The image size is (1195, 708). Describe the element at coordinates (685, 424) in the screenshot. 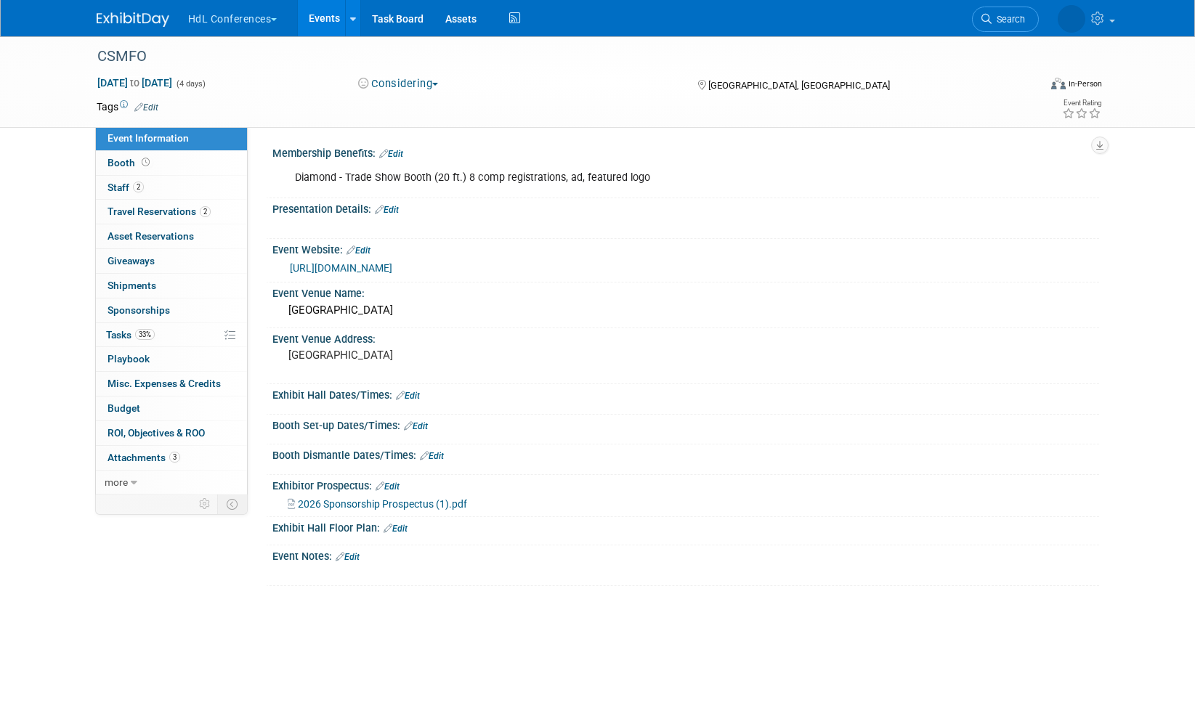

I see `div: Booth Set-up Dates/Times:` at that location.